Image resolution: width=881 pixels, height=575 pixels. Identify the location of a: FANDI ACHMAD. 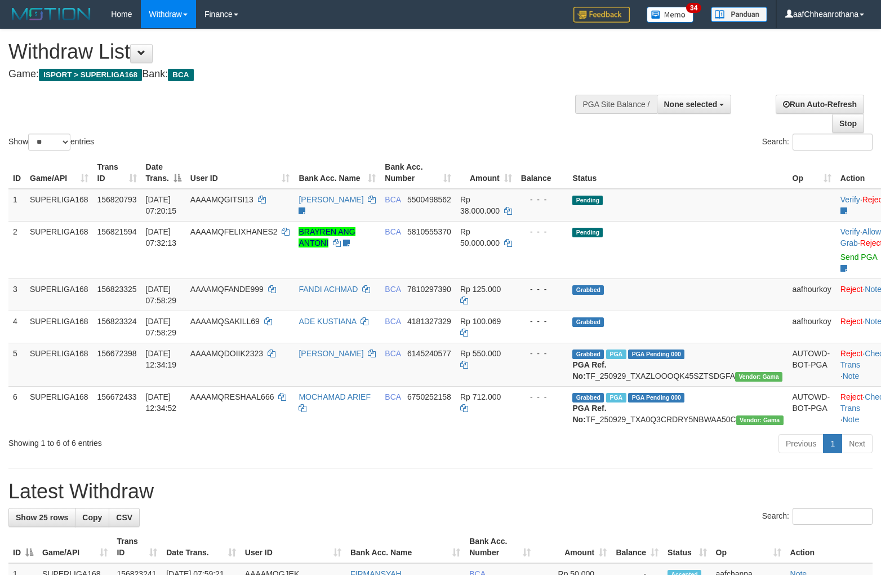
(328, 289).